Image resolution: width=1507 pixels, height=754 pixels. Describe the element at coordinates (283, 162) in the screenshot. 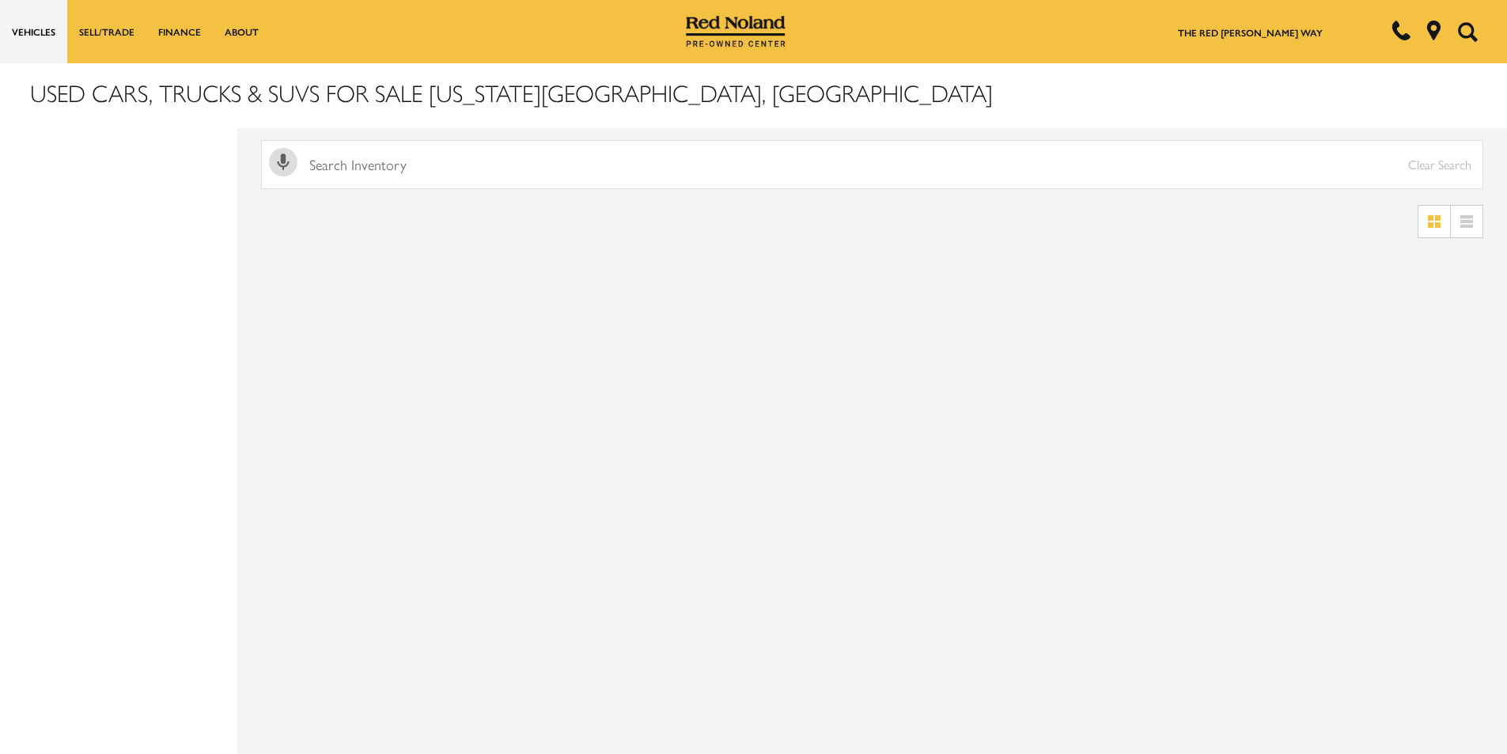

I see `svg: Click to toggle on voice search` at that location.